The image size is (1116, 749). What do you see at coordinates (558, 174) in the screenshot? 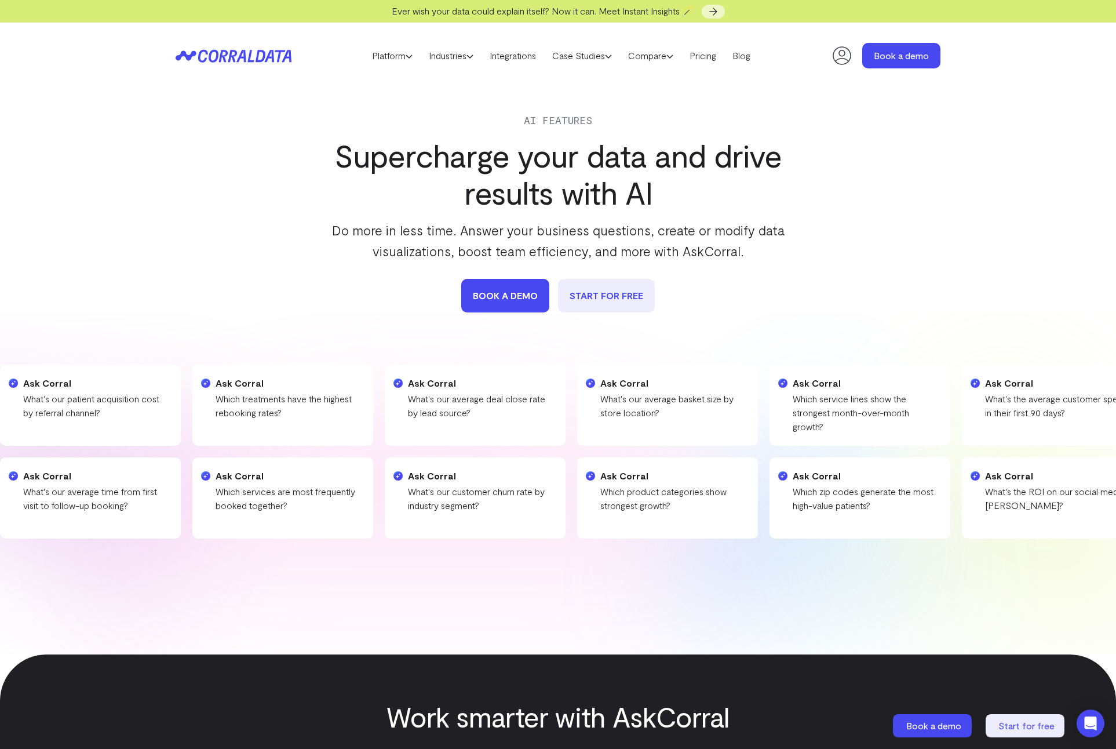
I see `h1: Supercharge your data and drive results with AI` at bounding box center [558, 174].